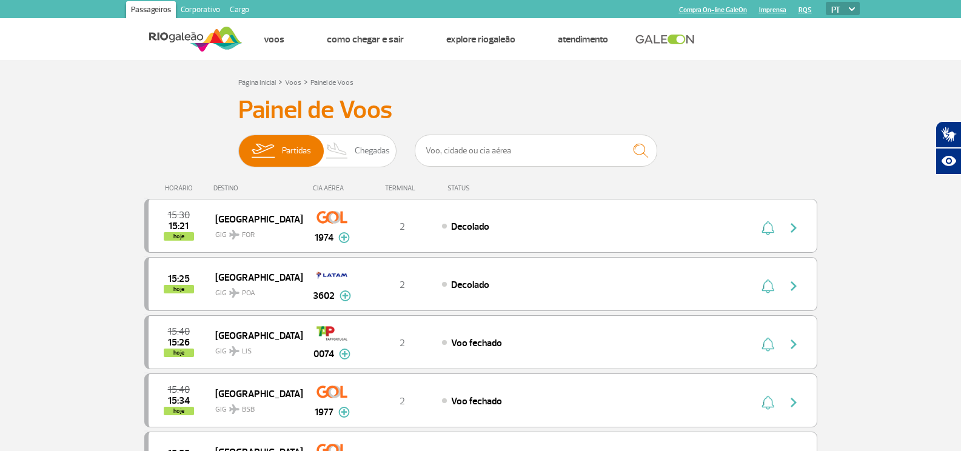  What do you see at coordinates (481, 110) in the screenshot?
I see `h3: Painel de Voos` at bounding box center [481, 110].